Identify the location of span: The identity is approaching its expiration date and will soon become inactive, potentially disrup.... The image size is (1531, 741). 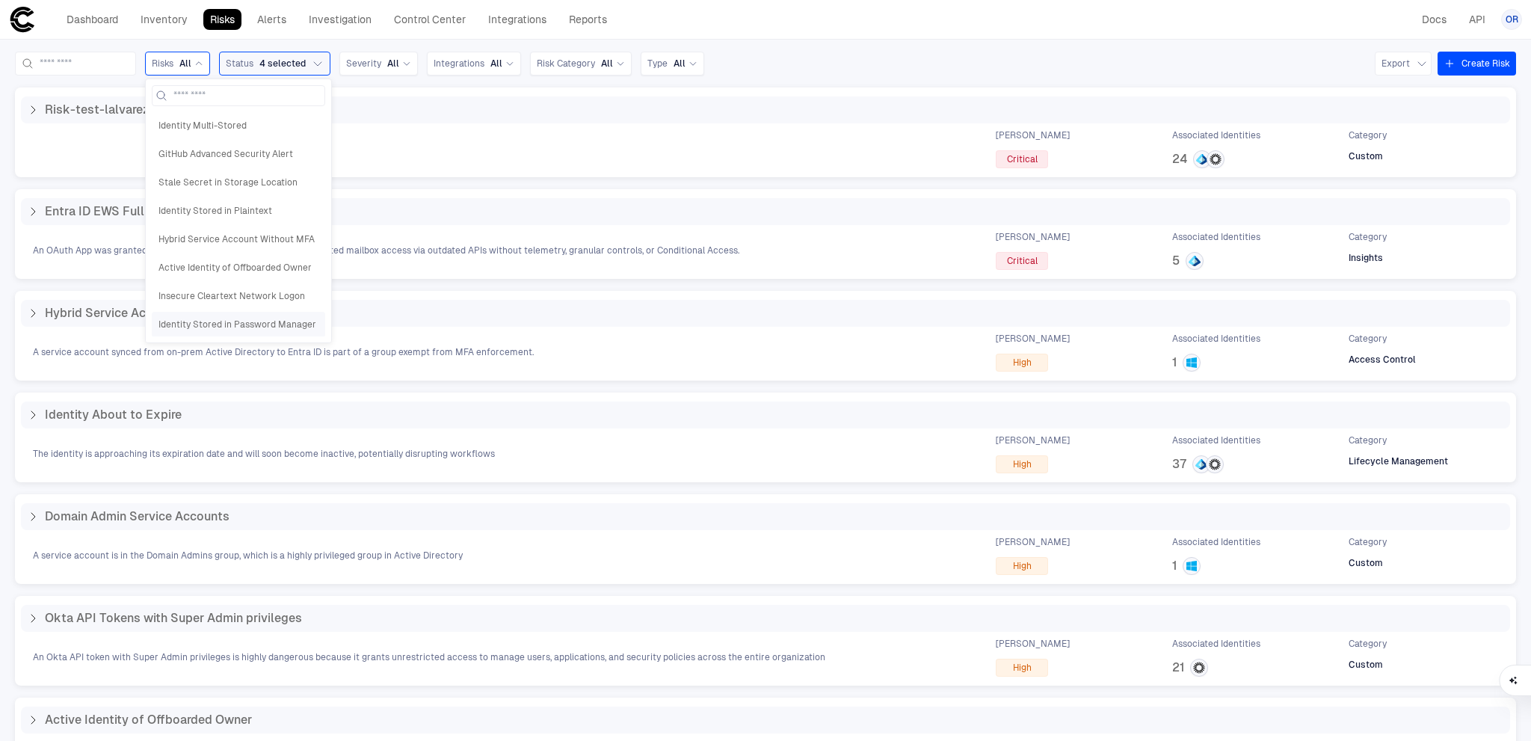
(264, 454).